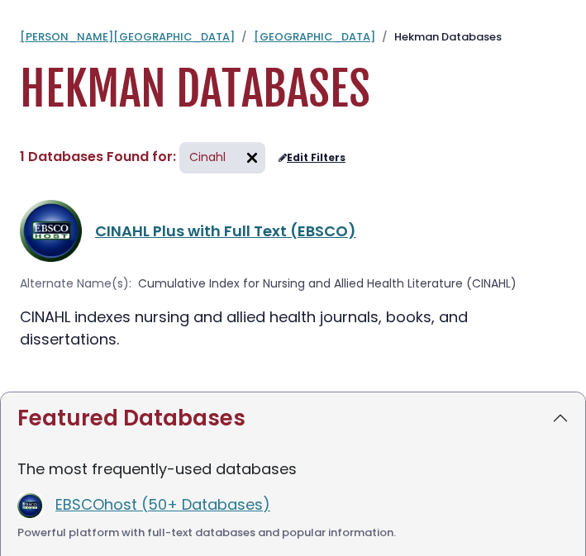 The width and height of the screenshot is (586, 556). I want to click on li: Hekman Databases, so click(438, 37).